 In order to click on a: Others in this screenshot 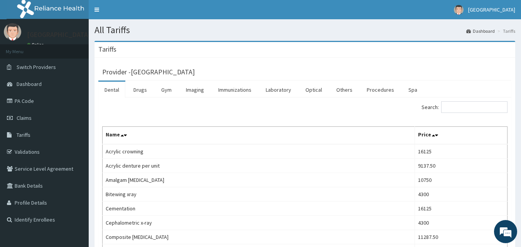, I will do `click(344, 90)`.